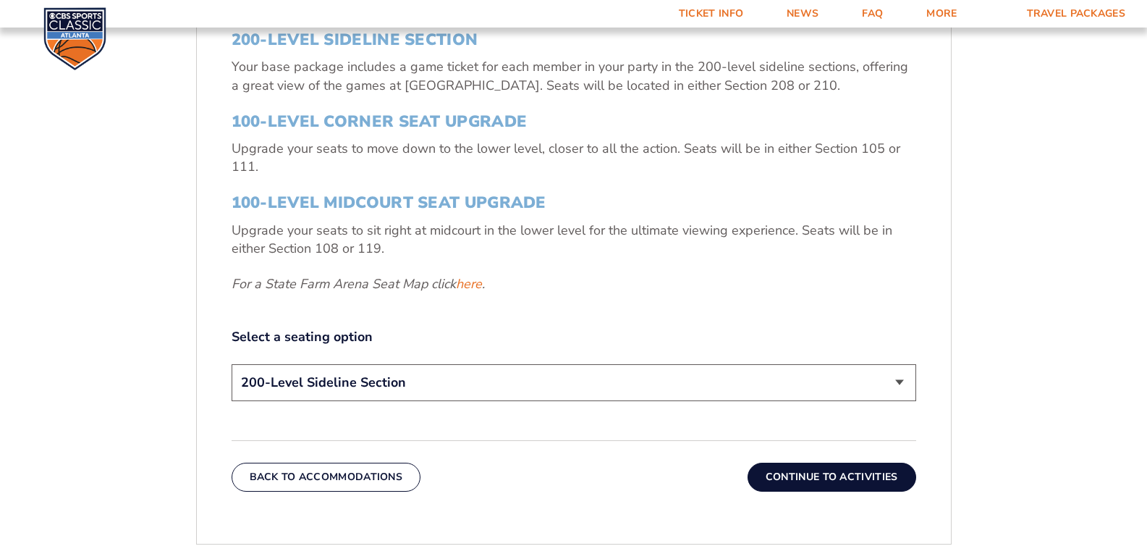  Describe the element at coordinates (574, 158) in the screenshot. I see `p: Upgrade your seats to move down to the lower level, closer to all the action. Seats will be in ei...` at that location.